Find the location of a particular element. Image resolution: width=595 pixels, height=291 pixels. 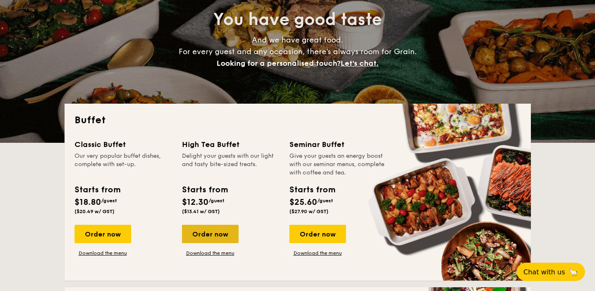

span: $18.80 is located at coordinates (88, 202).